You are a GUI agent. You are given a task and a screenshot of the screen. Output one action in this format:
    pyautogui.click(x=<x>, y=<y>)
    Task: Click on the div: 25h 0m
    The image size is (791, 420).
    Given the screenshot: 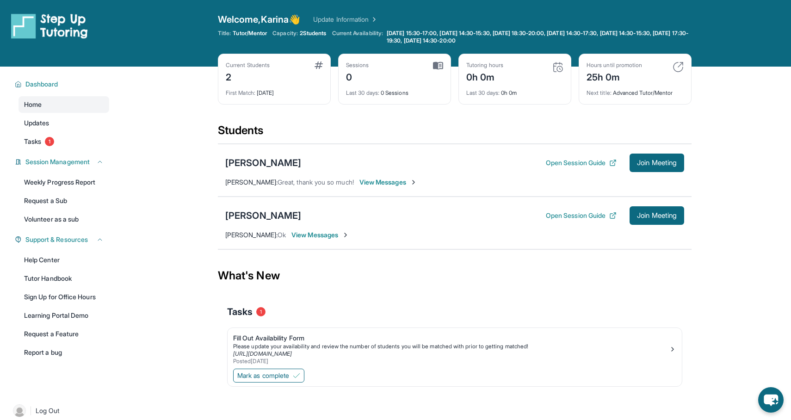 What is the action you would take?
    pyautogui.click(x=615, y=76)
    